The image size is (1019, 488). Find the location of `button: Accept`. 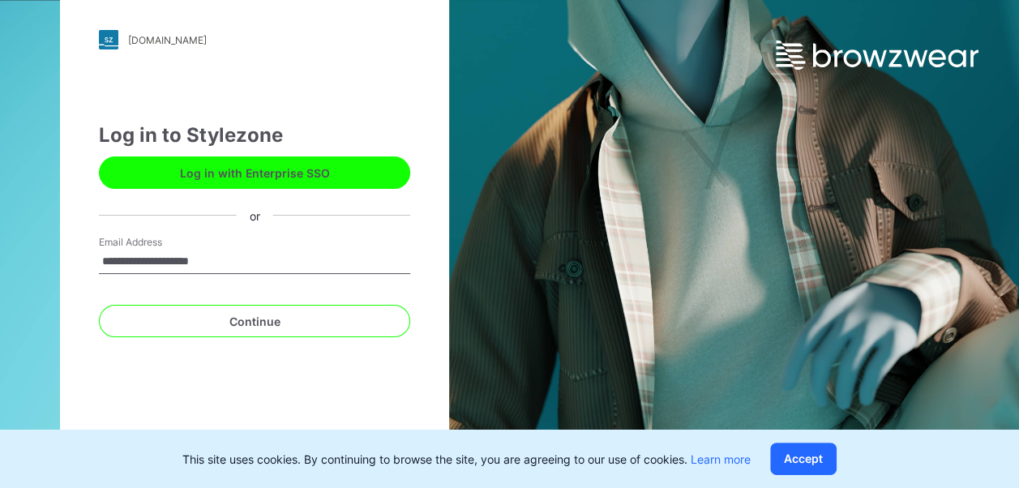

button: Accept is located at coordinates (803, 459).